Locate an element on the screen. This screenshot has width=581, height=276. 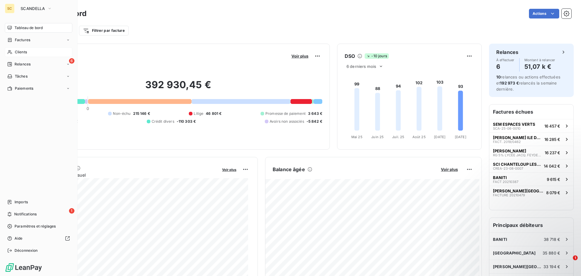
span: -110 303 € is located at coordinates (186, 121).